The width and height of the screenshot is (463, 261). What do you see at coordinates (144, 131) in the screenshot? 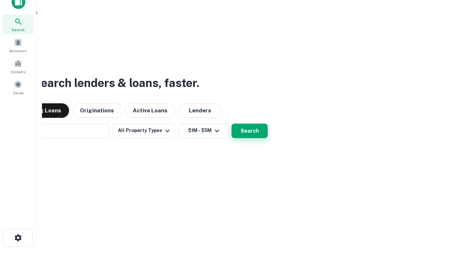
I see `button: All Property Types` at bounding box center [144, 131].